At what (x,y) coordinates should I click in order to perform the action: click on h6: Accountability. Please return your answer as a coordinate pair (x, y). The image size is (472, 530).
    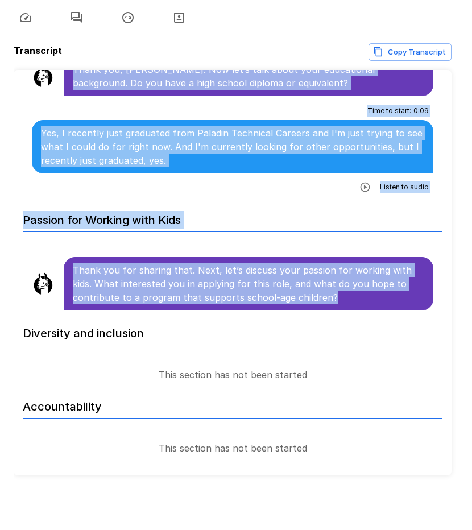
    Looking at the image, I should click on (233, 403).